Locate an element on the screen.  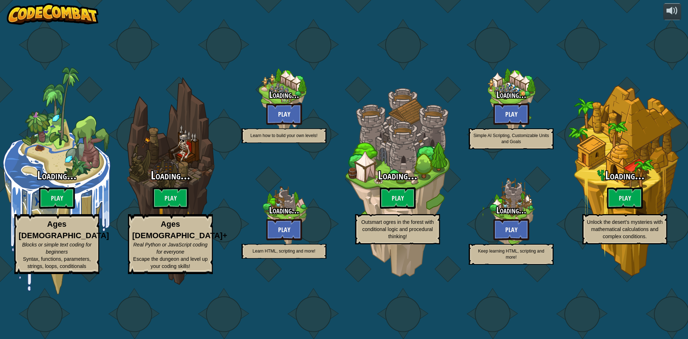
img: CodeCombat - Learn how to code by playing a game is located at coordinates (53, 14).